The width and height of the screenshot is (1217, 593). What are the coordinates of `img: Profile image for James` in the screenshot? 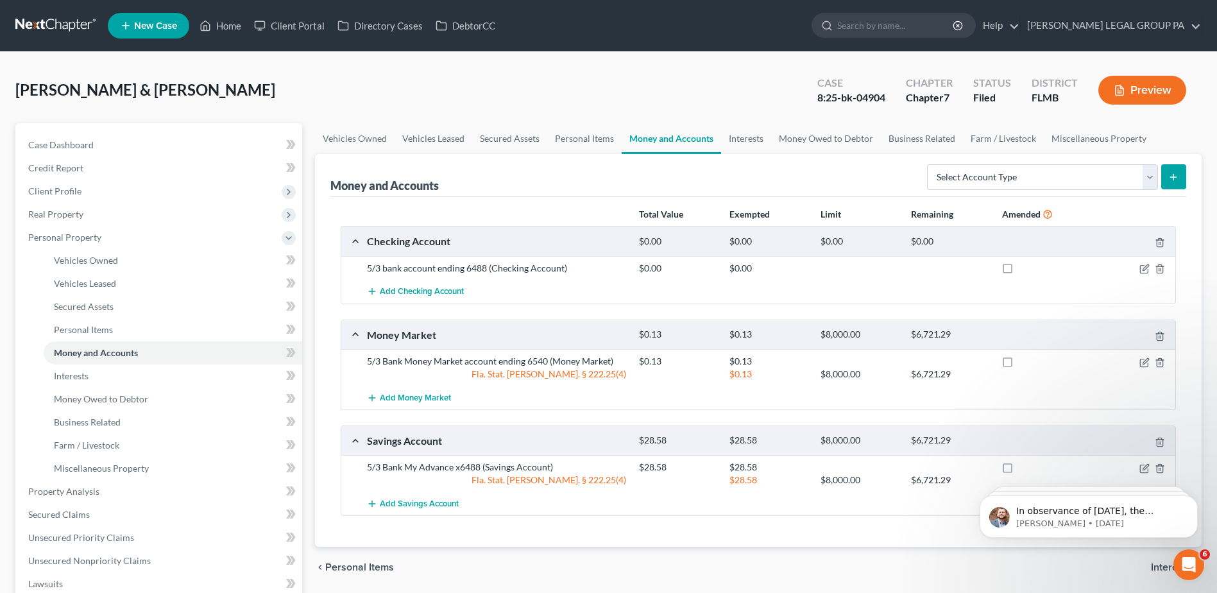 It's located at (39, 49).